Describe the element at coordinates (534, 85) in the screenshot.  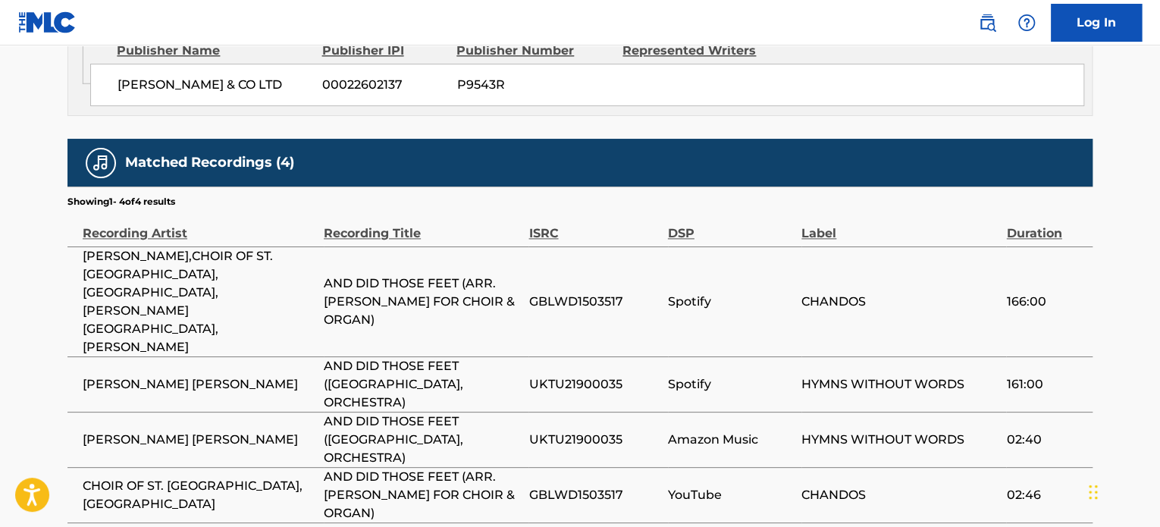
I see `span: P9543R` at that location.